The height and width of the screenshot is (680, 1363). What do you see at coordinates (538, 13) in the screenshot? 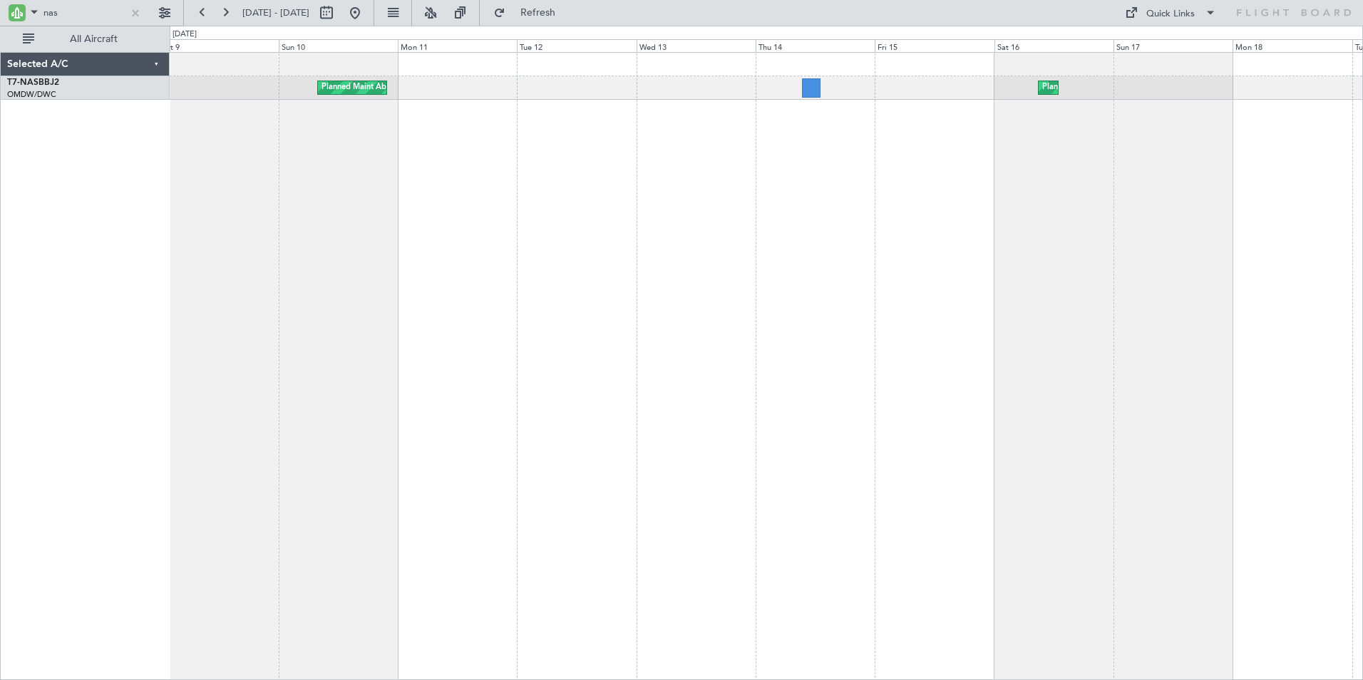
I see `span: Refresh` at bounding box center [538, 13].